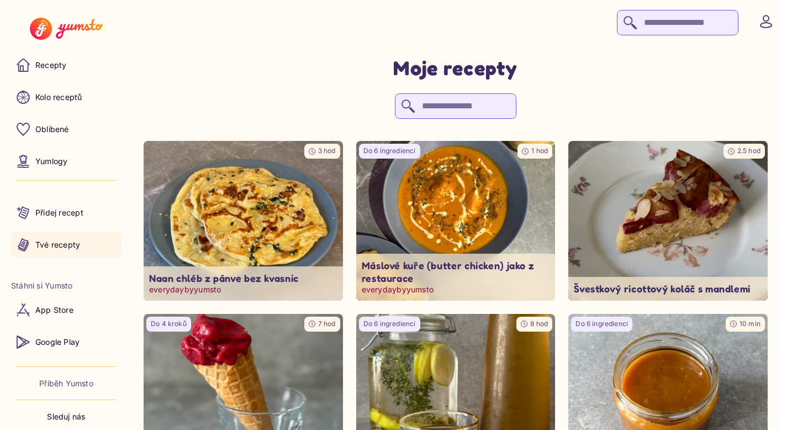 Image resolution: width=787 pixels, height=430 pixels. I want to click on p: Přidej recept, so click(59, 213).